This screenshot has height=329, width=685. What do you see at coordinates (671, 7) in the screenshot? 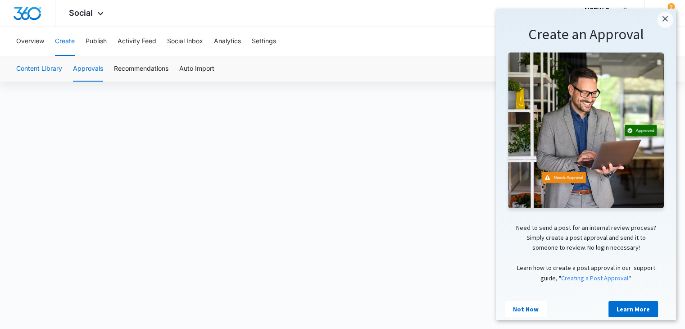
I see `span: 2` at bounding box center [671, 7].